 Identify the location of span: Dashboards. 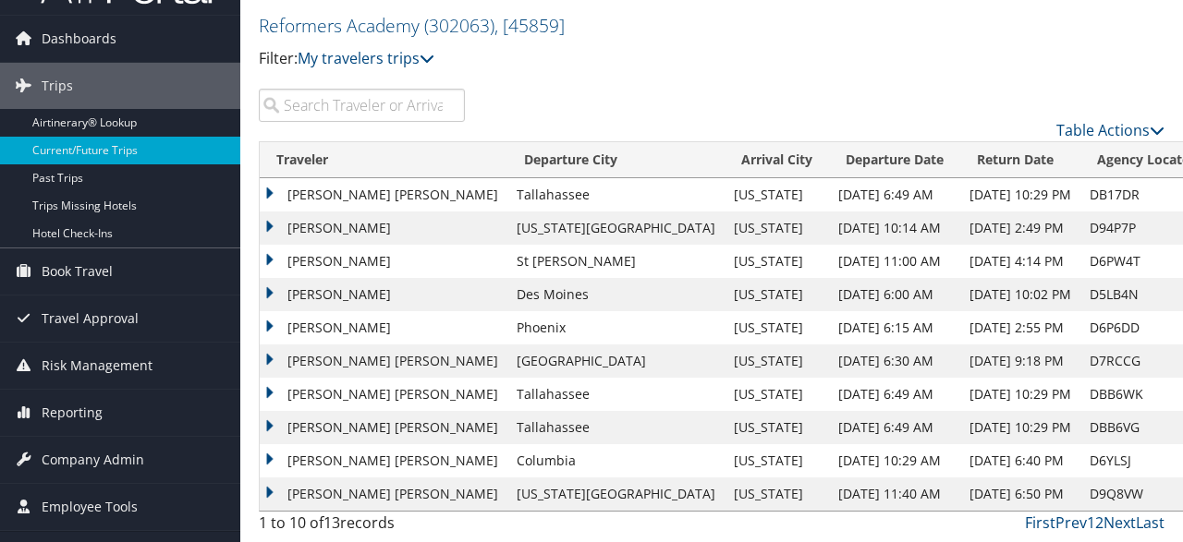
(79, 39).